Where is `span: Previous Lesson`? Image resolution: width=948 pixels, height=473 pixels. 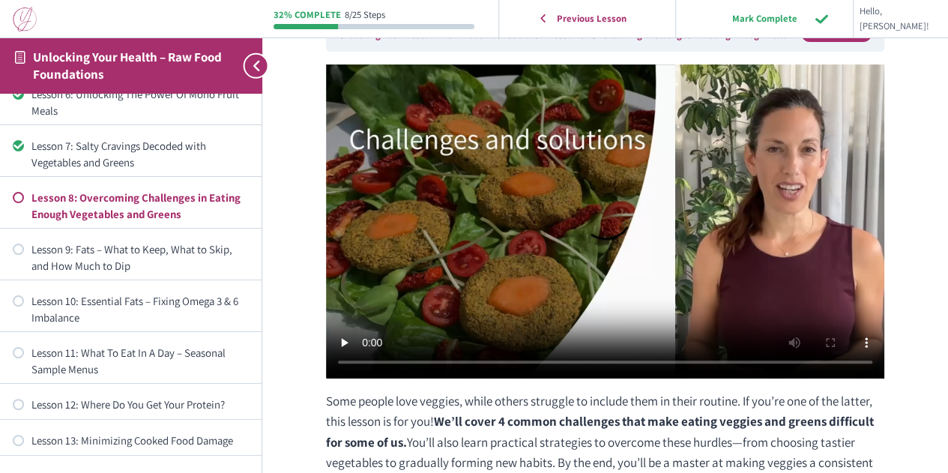 span: Previous Lesson is located at coordinates (592, 19).